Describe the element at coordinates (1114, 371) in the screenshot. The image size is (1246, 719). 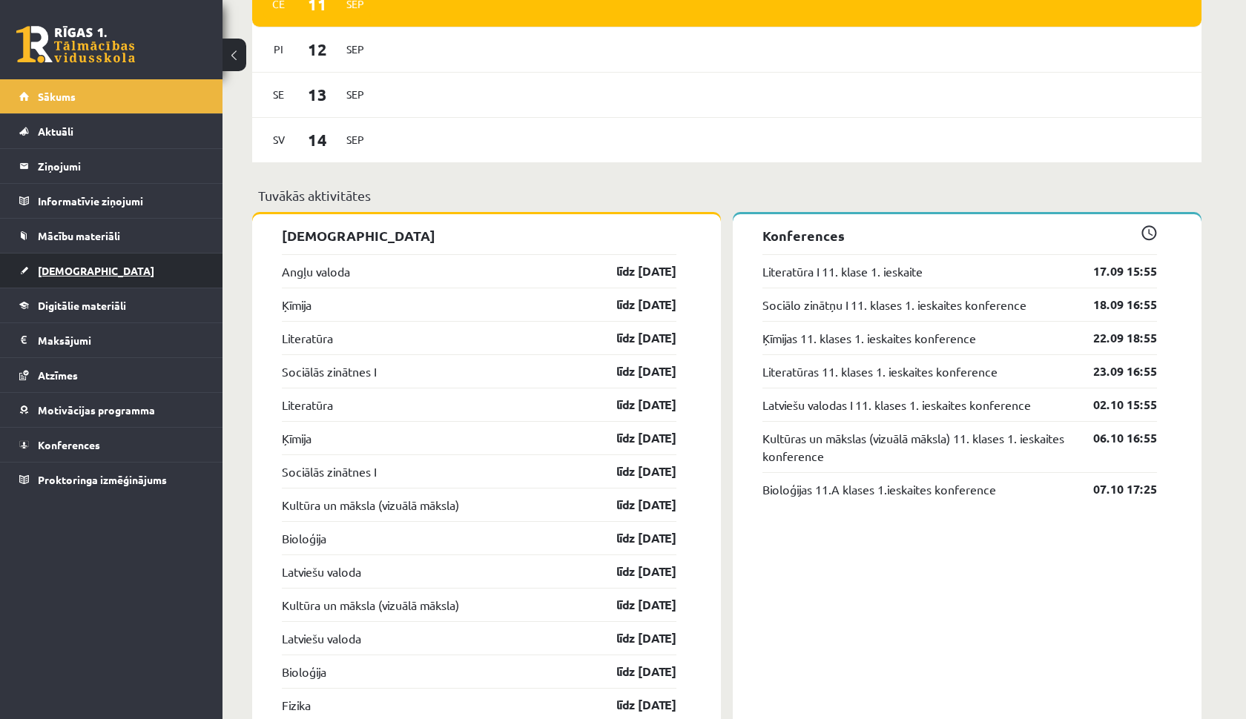
I see `a: 23.09 16:55` at that location.